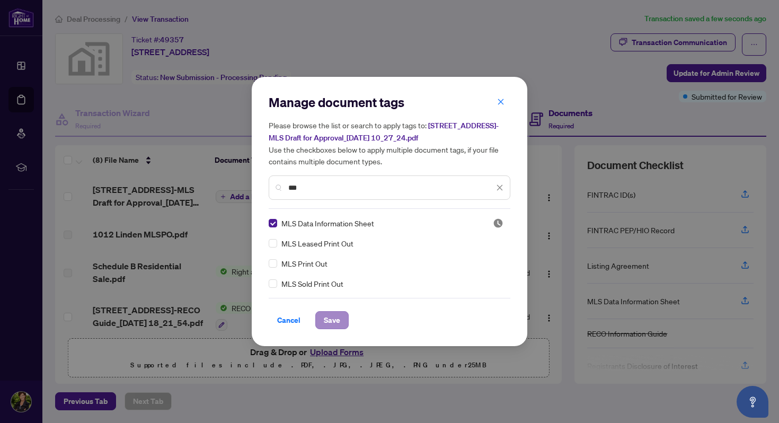 This screenshot has height=423, width=779. I want to click on span: MLS Data Information Sheet, so click(327, 223).